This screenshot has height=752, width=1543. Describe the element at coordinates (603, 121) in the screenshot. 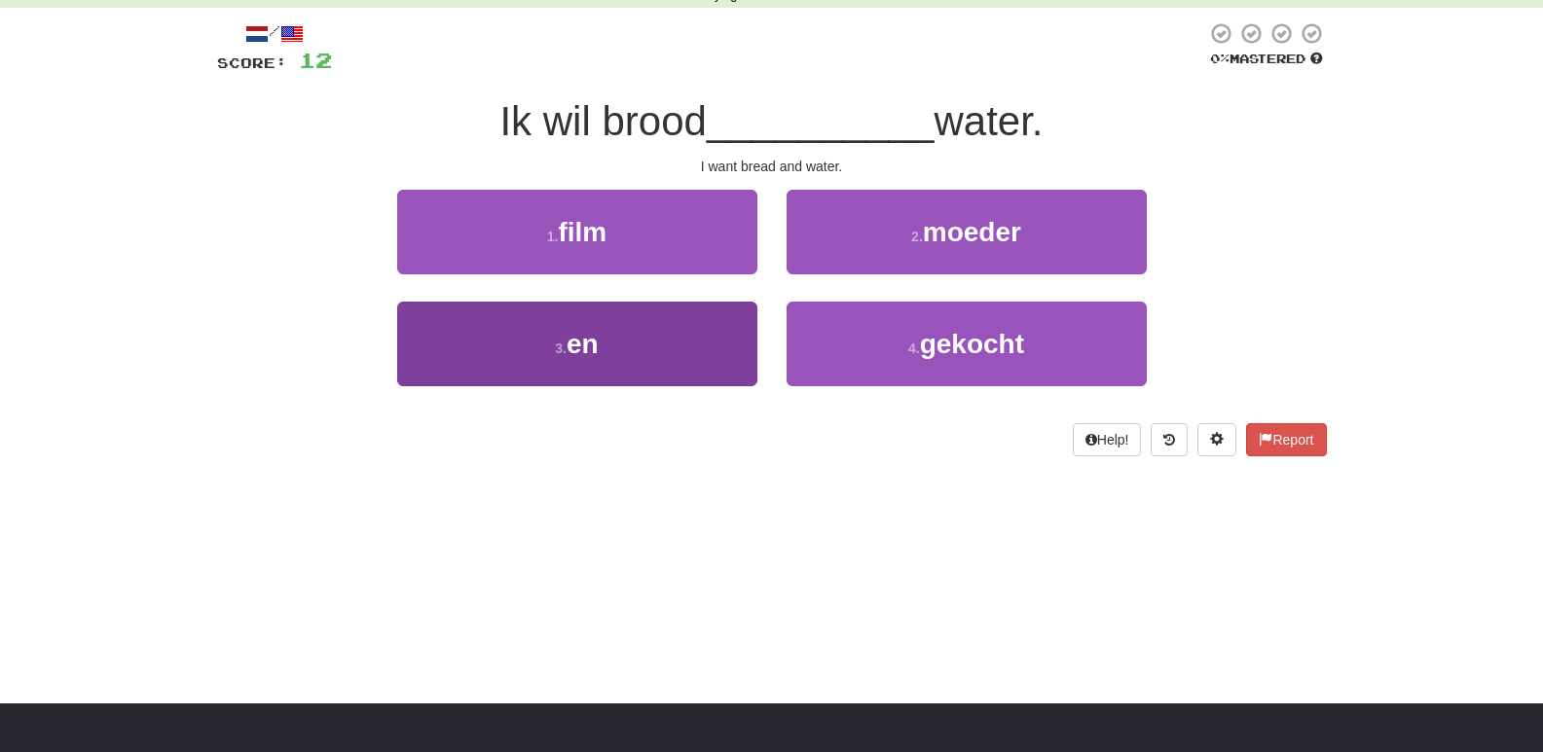

I see `span: Ik wil brood` at that location.